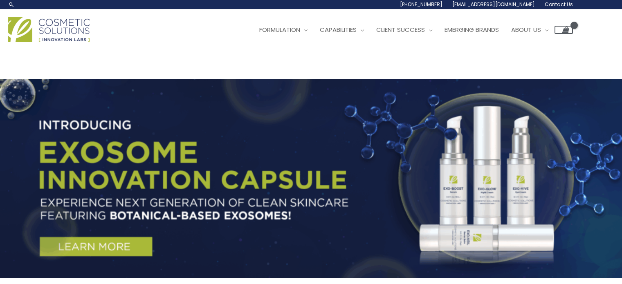 The width and height of the screenshot is (622, 284). Describe the element at coordinates (11, 4) in the screenshot. I see `a: Search icon link` at that location.